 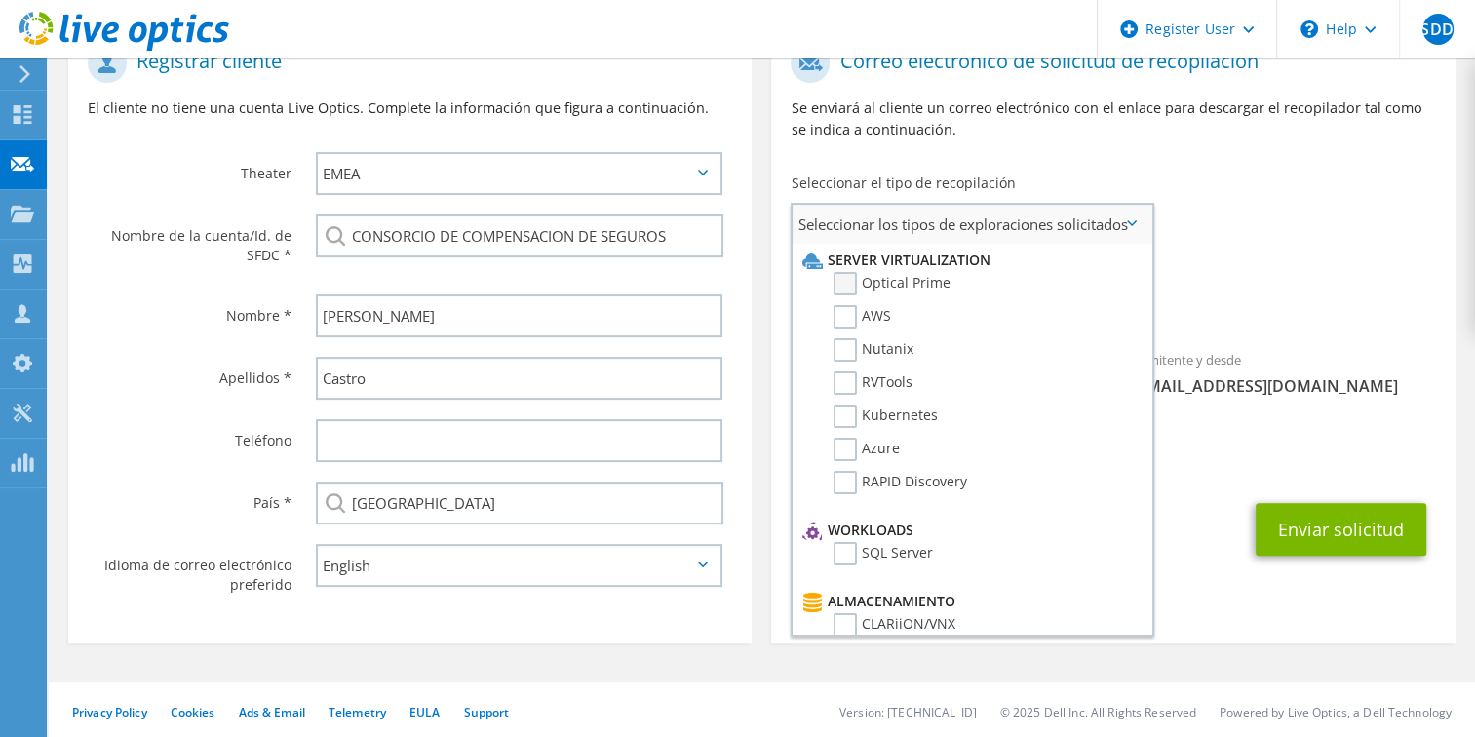 I want to click on div: Recopilaciones solicitadas, so click(x=1112, y=290).